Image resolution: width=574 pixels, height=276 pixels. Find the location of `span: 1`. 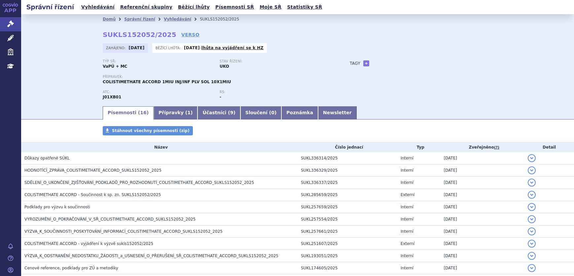

span: 1 is located at coordinates (189, 113).